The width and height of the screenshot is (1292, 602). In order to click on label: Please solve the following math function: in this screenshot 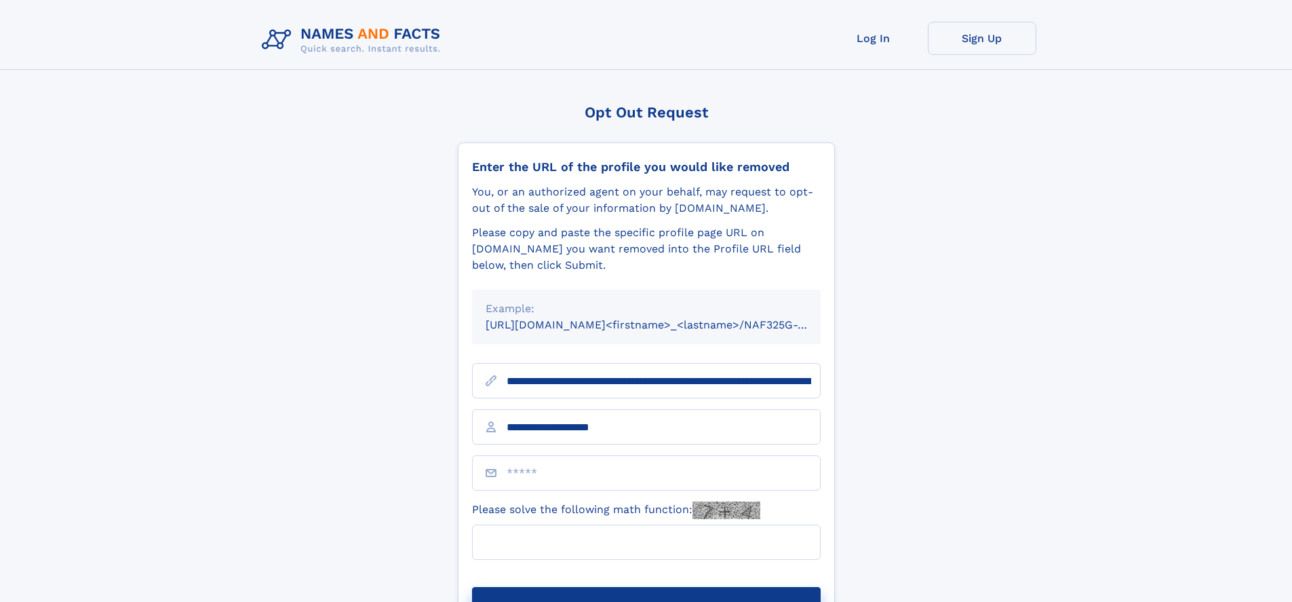, I will do `click(616, 510)`.